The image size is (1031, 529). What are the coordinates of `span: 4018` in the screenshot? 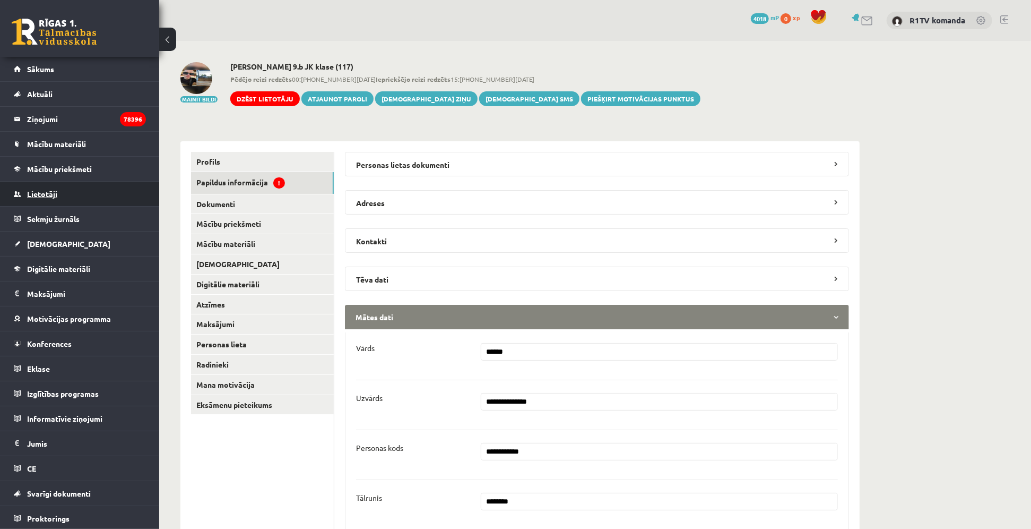 It's located at (760, 19).